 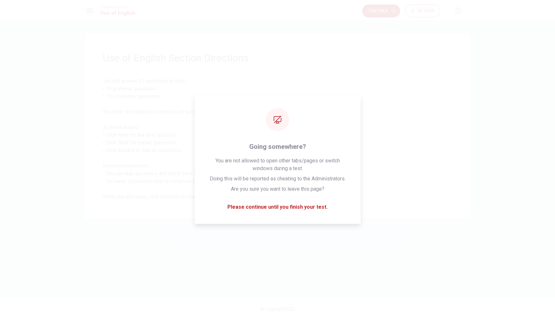 I want to click on h1: Use of English, so click(x=118, y=13).